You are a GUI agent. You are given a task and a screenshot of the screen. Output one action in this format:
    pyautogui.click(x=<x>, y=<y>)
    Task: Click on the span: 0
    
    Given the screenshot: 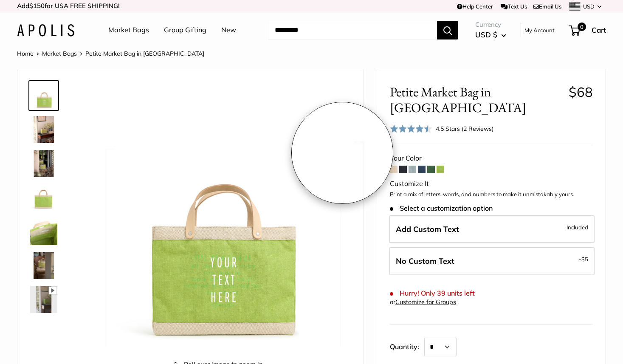 What is the action you would take?
    pyautogui.click(x=582, y=27)
    